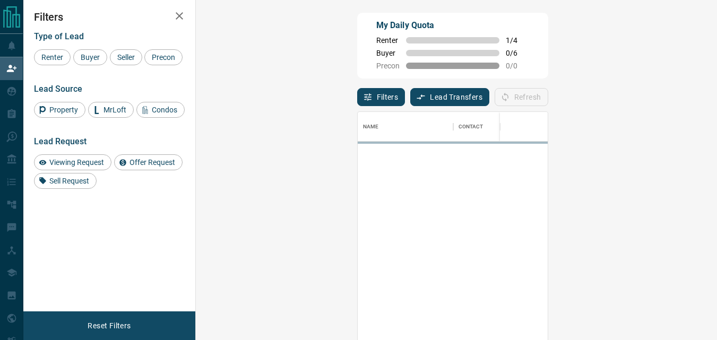 Image resolution: width=717 pixels, height=340 pixels. What do you see at coordinates (69, 181) in the screenshot?
I see `span: Sell Request` at bounding box center [69, 181].